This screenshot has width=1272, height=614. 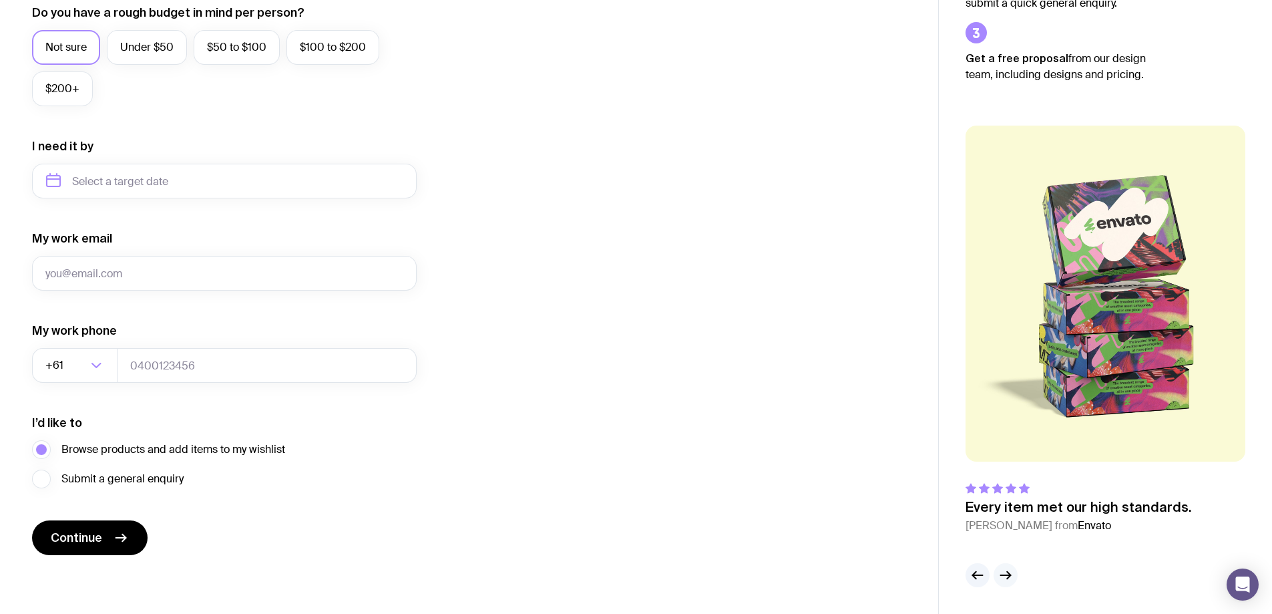 I want to click on label: My work email, so click(x=72, y=238).